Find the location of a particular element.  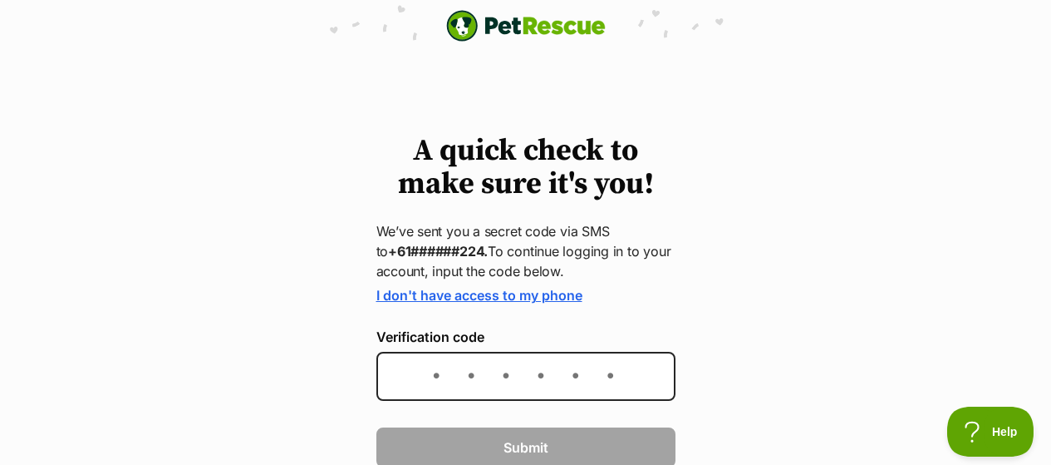

p: We’ve sent you a secret code via SMS to To continue logging in to your account, input the code be... is located at coordinates (526, 251).